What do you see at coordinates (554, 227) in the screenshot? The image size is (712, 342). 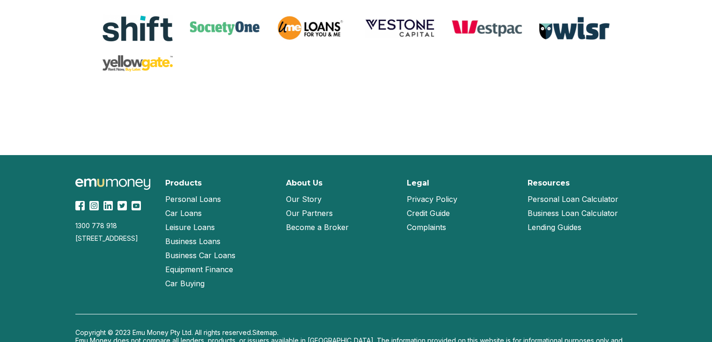 I see `a: Lending Guides` at bounding box center [554, 227].